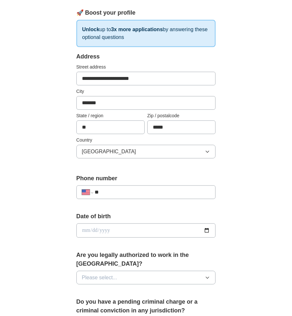 This screenshot has height=316, width=292. I want to click on label: State / region, so click(111, 116).